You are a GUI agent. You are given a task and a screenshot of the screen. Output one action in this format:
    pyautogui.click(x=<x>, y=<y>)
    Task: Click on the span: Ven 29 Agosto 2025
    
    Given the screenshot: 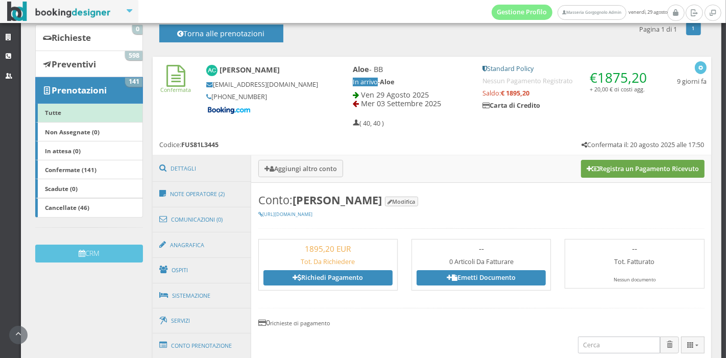 What is the action you would take?
    pyautogui.click(x=395, y=95)
    